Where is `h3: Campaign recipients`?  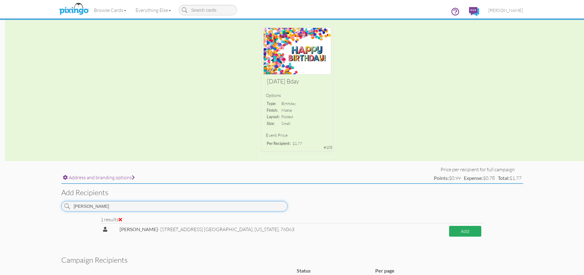
h3: Campaign recipients is located at coordinates (292, 260).